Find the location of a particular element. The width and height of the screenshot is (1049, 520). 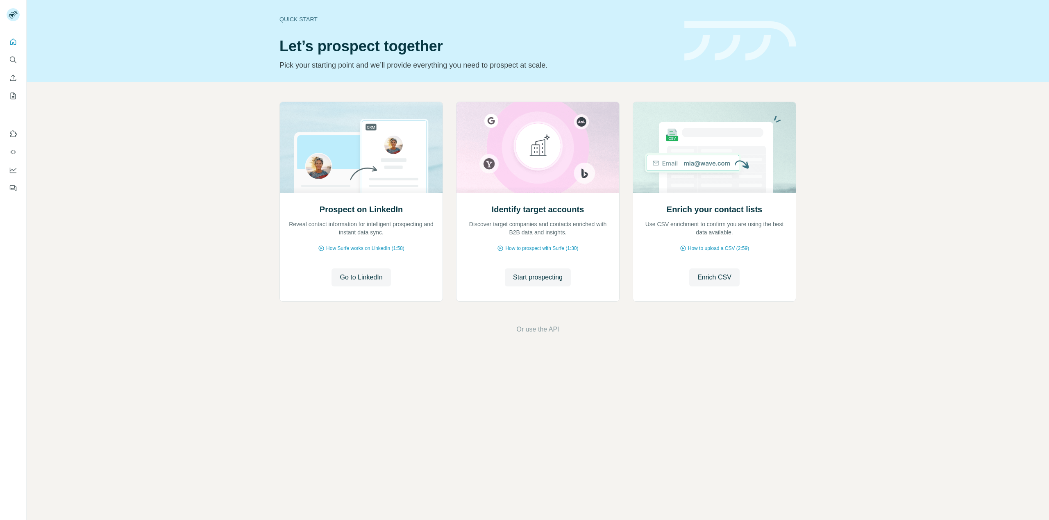

img: Enrich your contact lists is located at coordinates (714, 148).